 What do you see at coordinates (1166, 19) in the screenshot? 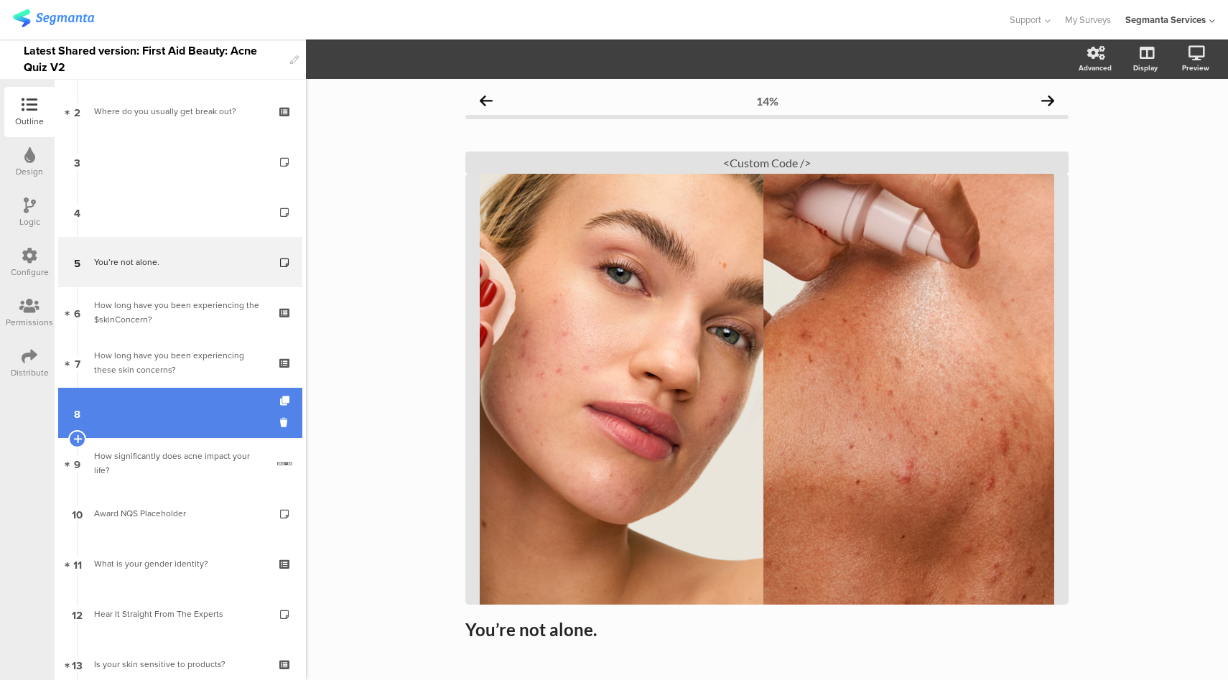
I see `div: Segmanta Services` at bounding box center [1166, 19].